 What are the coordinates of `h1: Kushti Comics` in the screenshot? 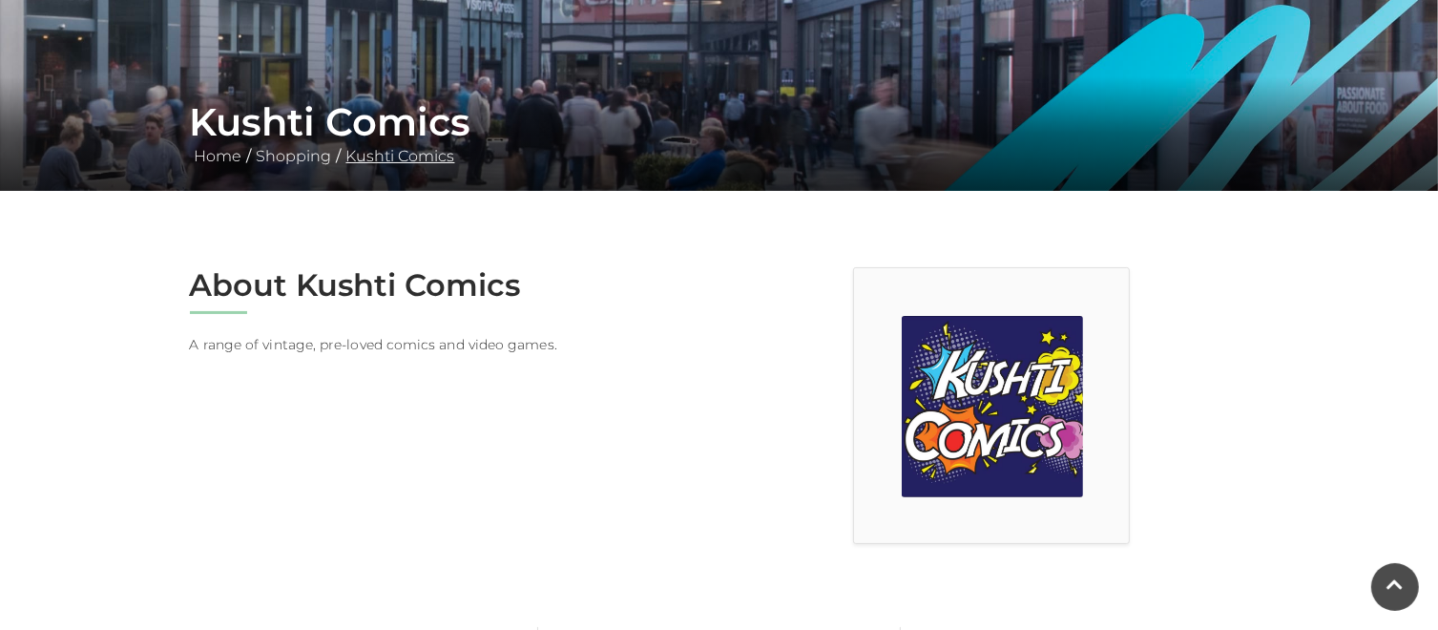 It's located at (719, 122).